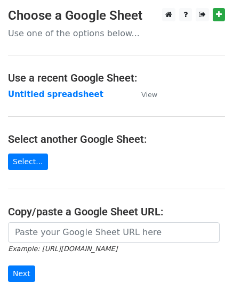 Image resolution: width=233 pixels, height=282 pixels. What do you see at coordinates (144, 94) in the screenshot?
I see `a: View` at bounding box center [144, 94].